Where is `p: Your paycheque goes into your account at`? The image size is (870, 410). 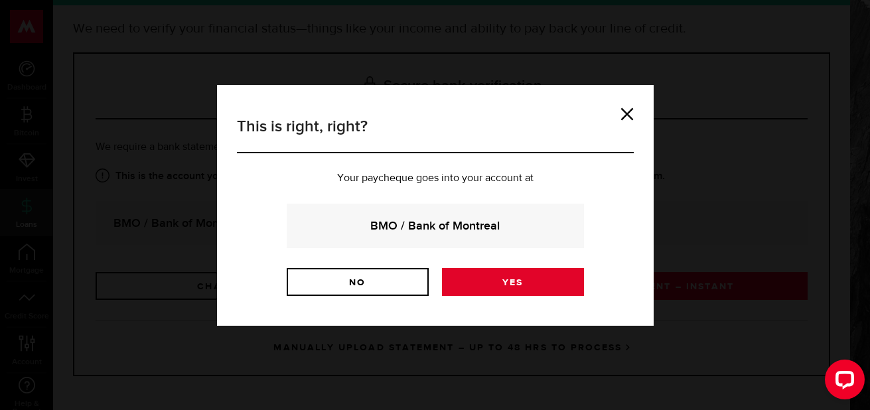 p: Your paycheque goes into your account at is located at coordinates (436, 179).